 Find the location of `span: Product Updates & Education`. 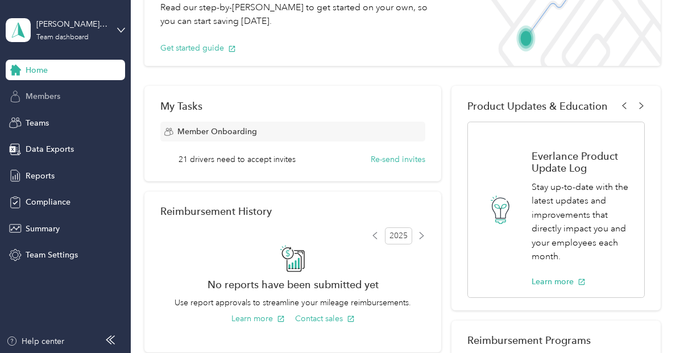

span: Product Updates & Education is located at coordinates (538, 106).